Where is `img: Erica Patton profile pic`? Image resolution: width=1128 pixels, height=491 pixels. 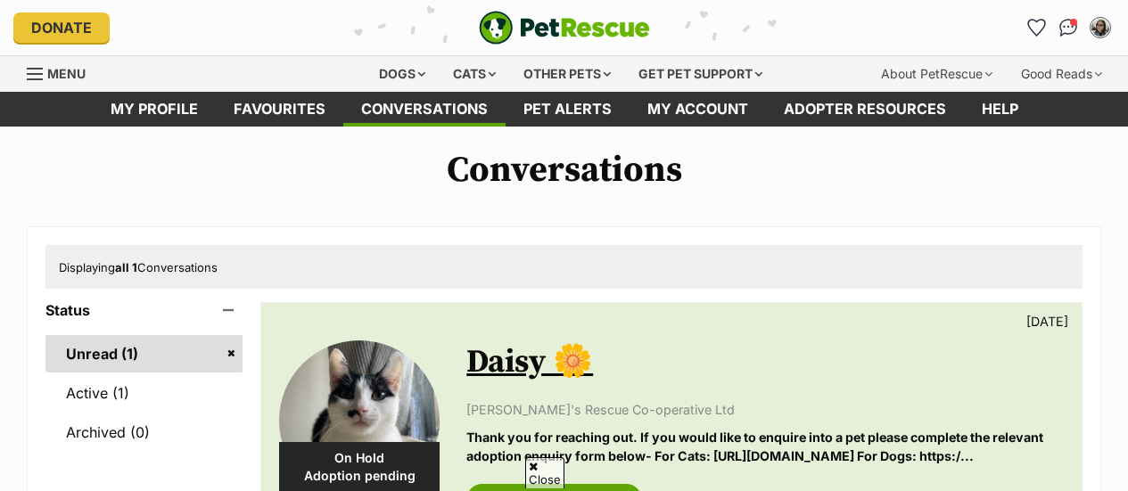 img: Erica Patton profile pic is located at coordinates (1100, 28).